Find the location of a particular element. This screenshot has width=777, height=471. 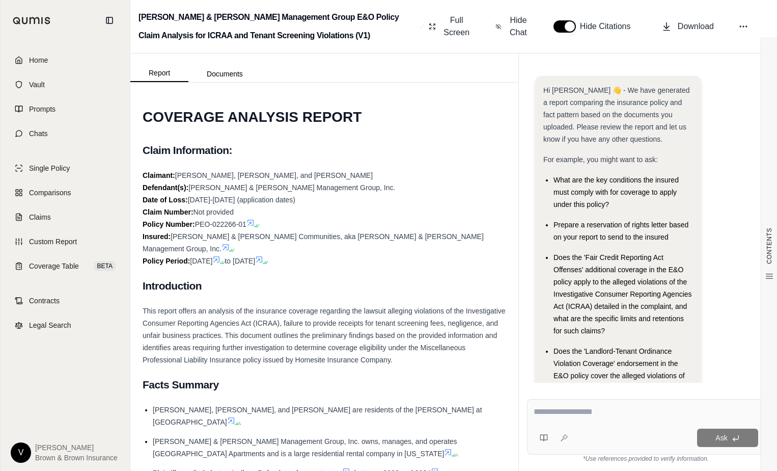

span: Custom Report is located at coordinates (53, 241).